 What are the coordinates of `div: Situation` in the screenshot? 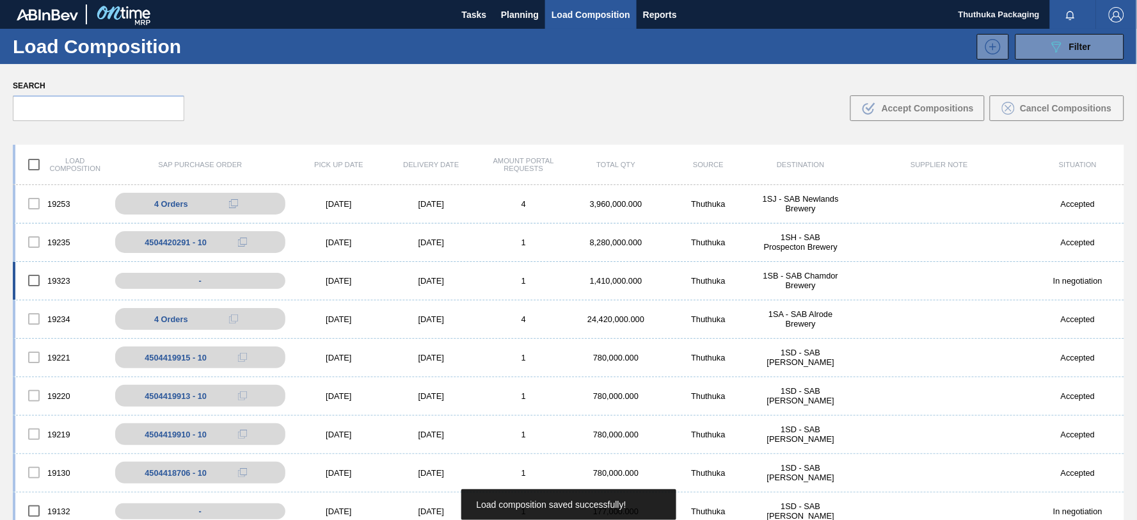 It's located at (1078, 164).